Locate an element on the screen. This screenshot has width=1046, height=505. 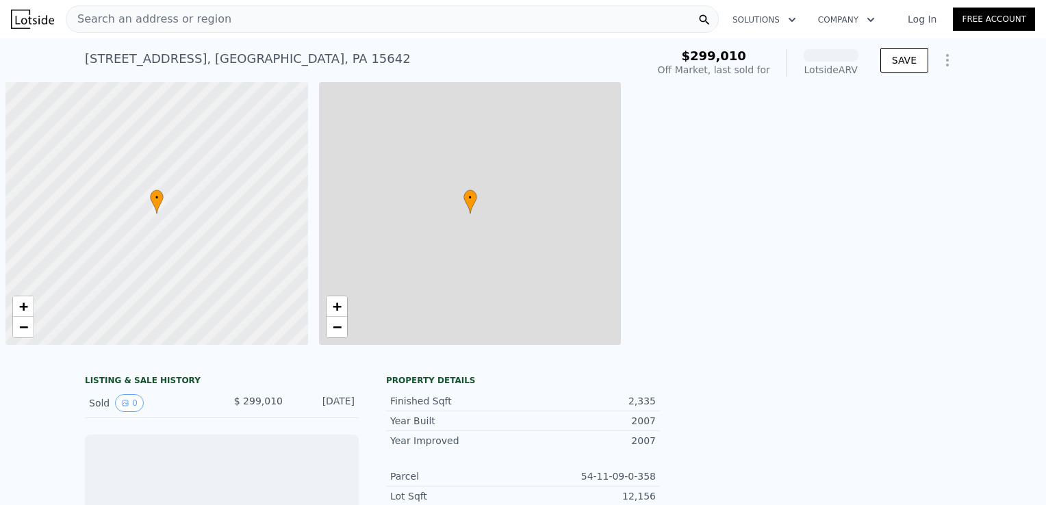
a: Log In is located at coordinates (922, 19).